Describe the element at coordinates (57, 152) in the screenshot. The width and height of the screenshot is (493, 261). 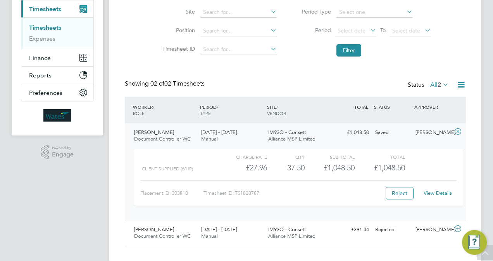
I see `a: Powered byEngage` at that location.